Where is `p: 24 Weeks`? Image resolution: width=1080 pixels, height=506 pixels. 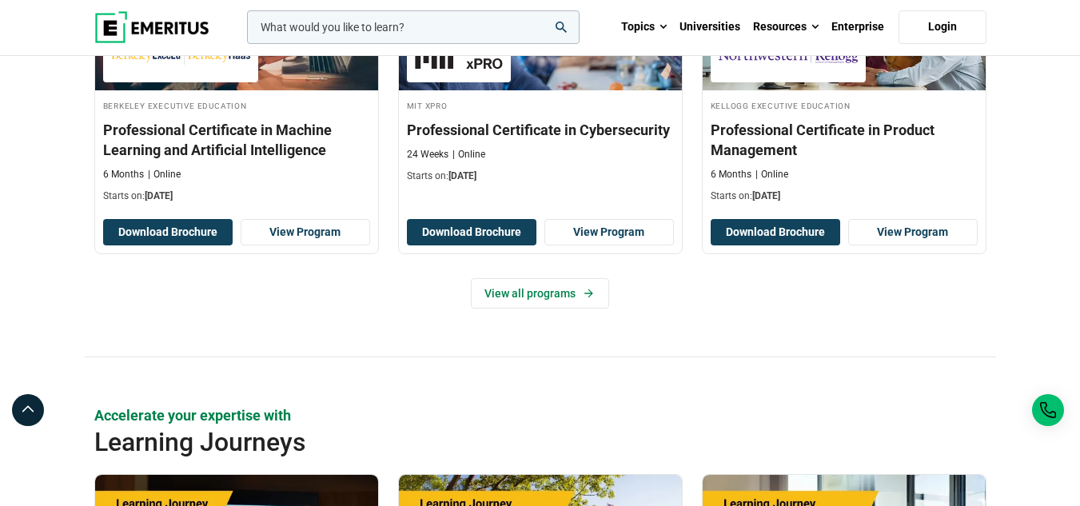
p: 24 Weeks is located at coordinates (428, 154).